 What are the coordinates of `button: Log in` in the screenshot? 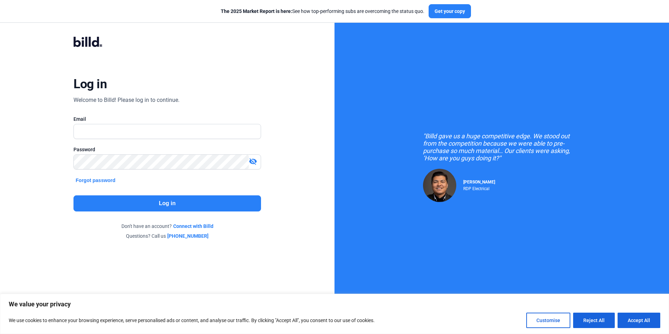 It's located at (167, 203).